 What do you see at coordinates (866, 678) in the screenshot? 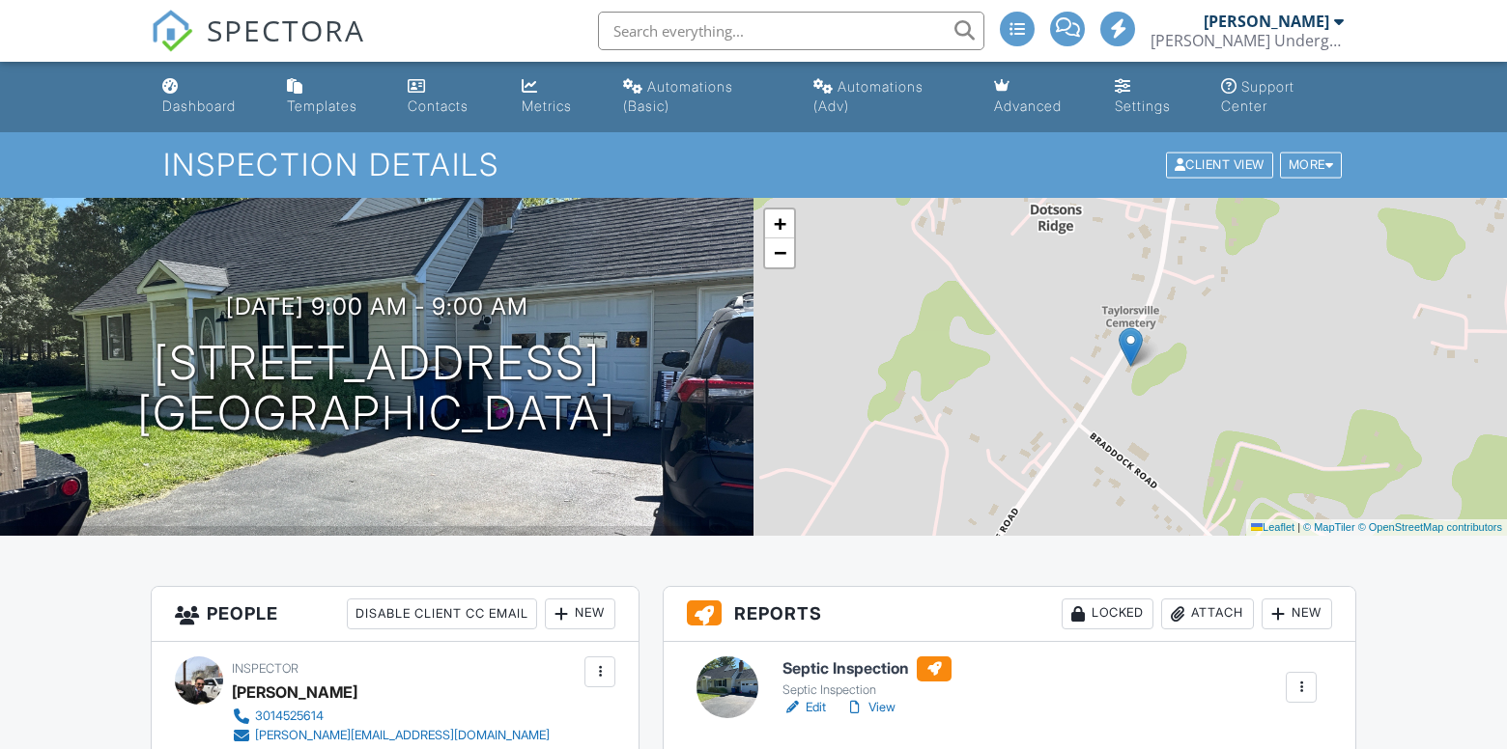
I see `a: Septic Inspection Septic Inspection` at bounding box center [866, 678].